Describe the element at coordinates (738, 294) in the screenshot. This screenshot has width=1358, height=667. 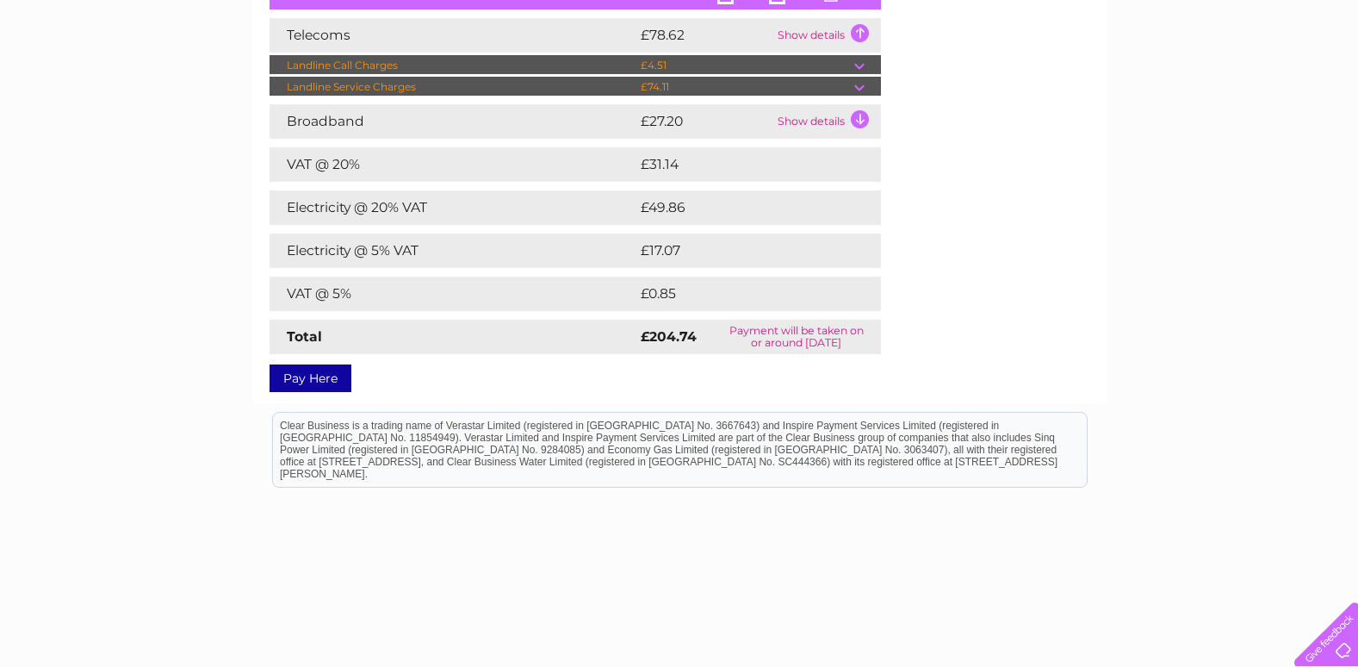
I see `td: £0.85` at that location.